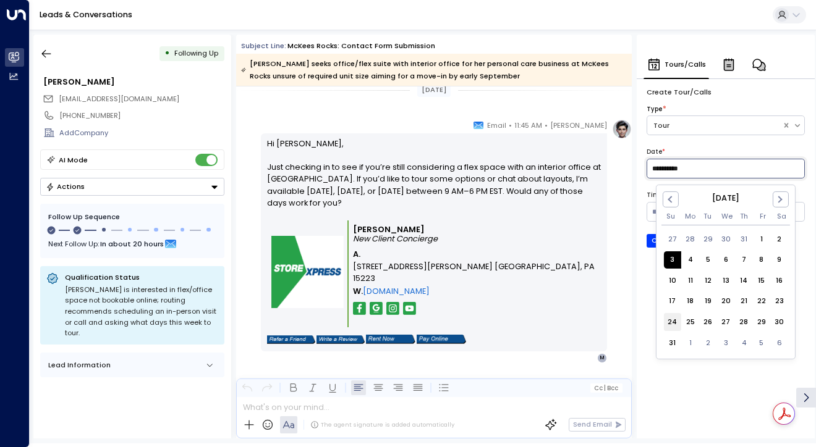 The image size is (816, 447). What do you see at coordinates (496, 125) in the screenshot?
I see `span: Email` at bounding box center [496, 125].